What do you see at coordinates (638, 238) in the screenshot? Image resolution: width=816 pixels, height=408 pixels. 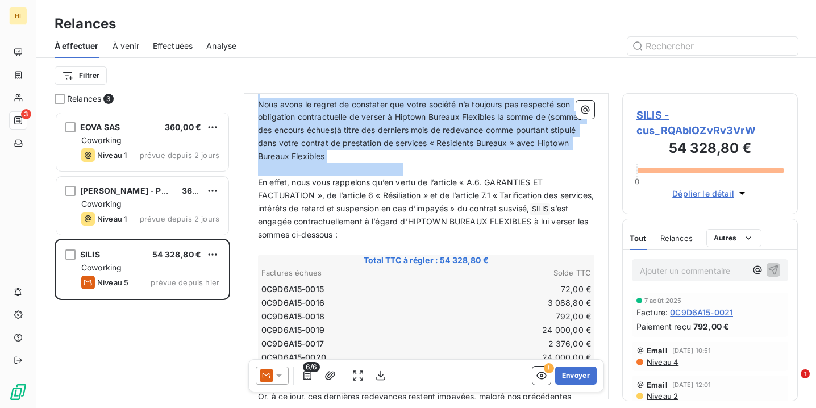 I see `span: Tout` at bounding box center [638, 238].